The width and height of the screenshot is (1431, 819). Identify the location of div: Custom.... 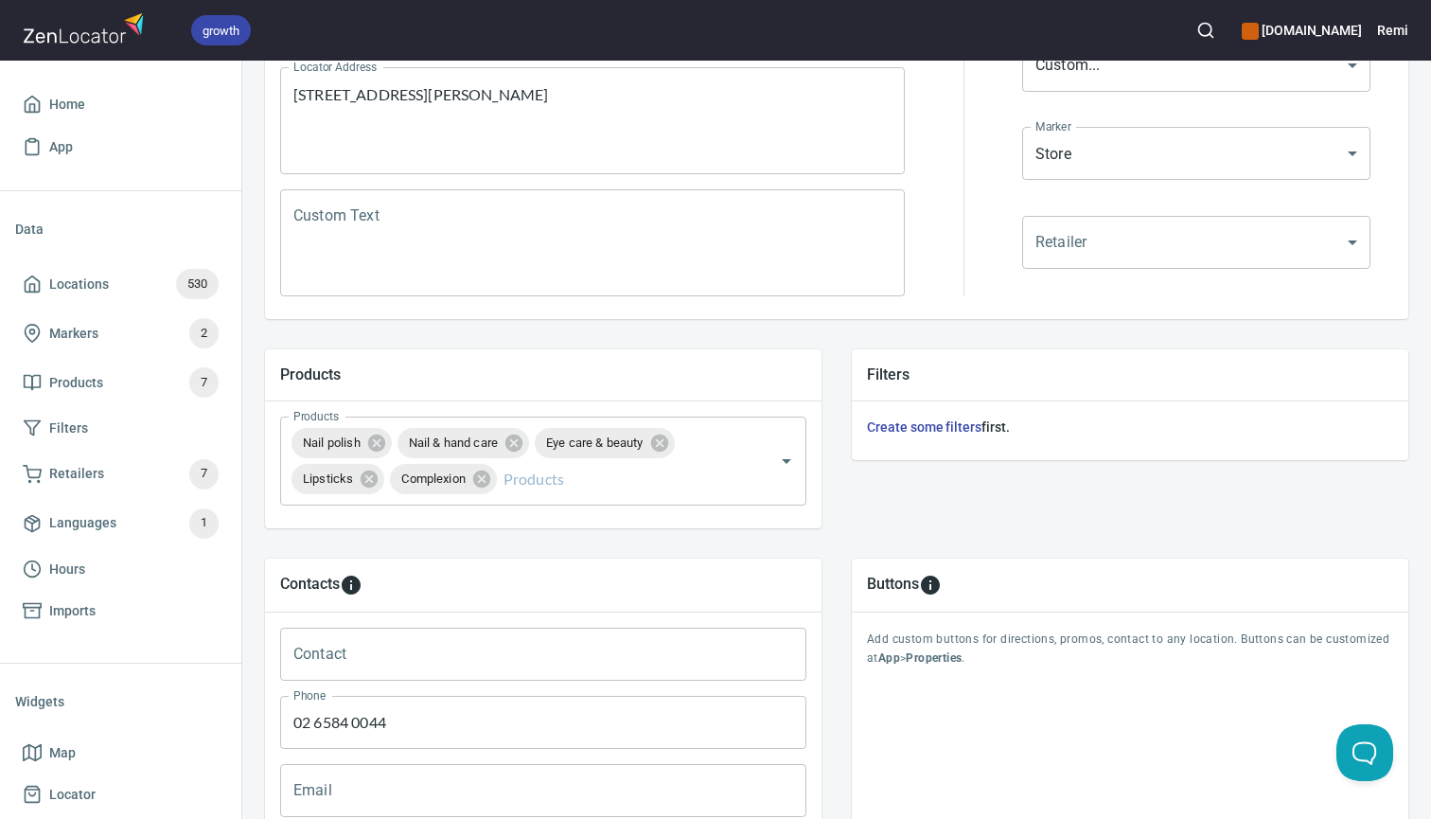
(1196, 65).